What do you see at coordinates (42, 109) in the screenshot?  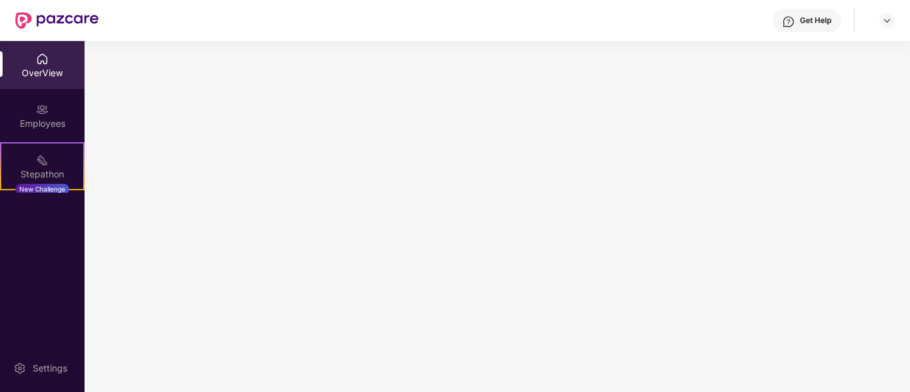 I see `img: svg+xml;base64,PHN2ZyBpZD0iRW1wbG95ZWVzIiB4bWxucz0iaHR0cDovL3d3dy53My5vcmcvMjAwMC9zdmciIHdpZHRoPS...` at bounding box center [42, 109].